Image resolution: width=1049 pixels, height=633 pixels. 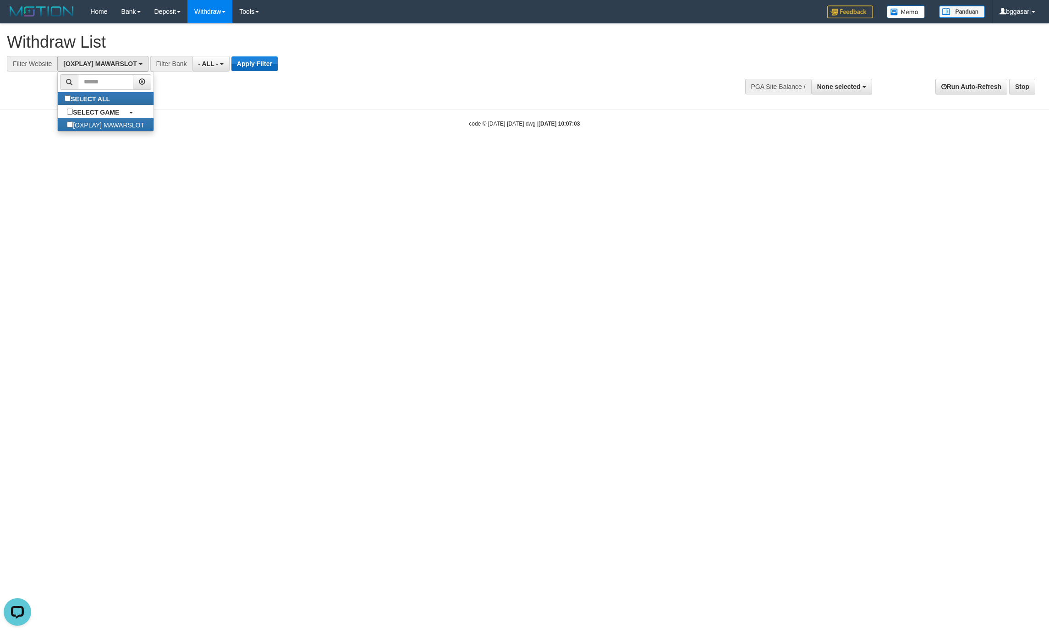 What do you see at coordinates (838, 87) in the screenshot?
I see `span: None selected` at bounding box center [838, 87].